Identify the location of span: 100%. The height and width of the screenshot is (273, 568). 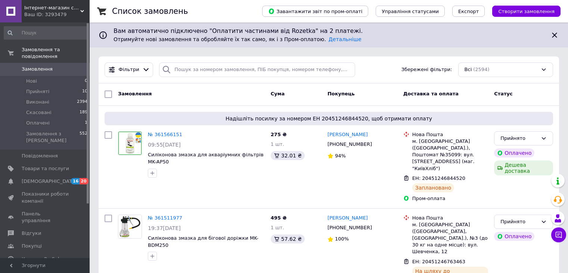
(342, 238).